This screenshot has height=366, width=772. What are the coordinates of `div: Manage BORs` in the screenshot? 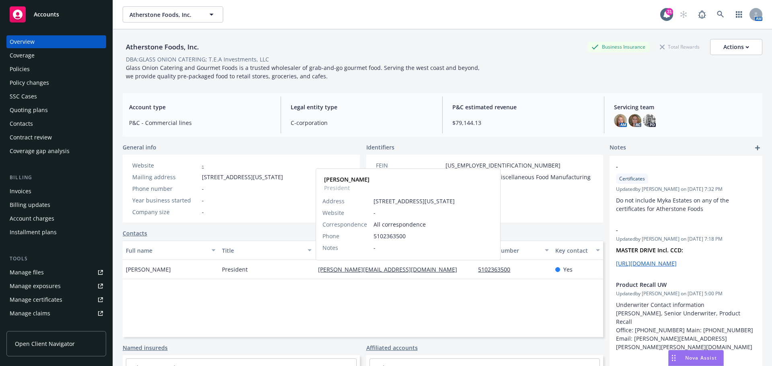 It's located at (29, 327).